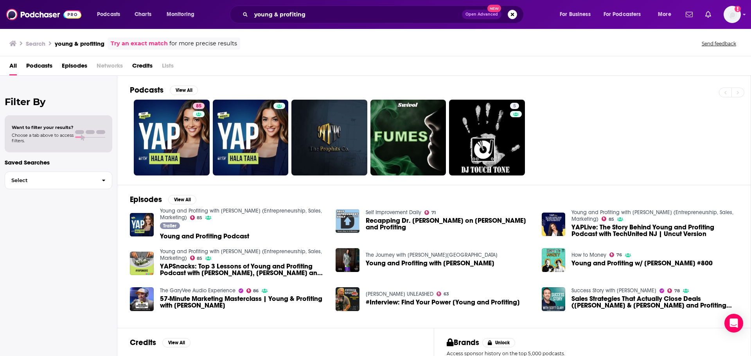 This screenshot has height=356, width=751. What do you see at coordinates (384, 14) in the screenshot?
I see `div: Search podcasts, credits, & more...` at bounding box center [384, 14].